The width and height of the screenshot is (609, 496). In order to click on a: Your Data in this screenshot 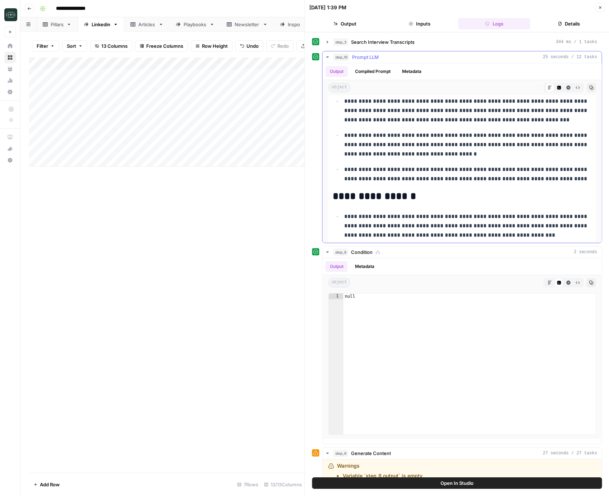, I will do `click(10, 69)`.